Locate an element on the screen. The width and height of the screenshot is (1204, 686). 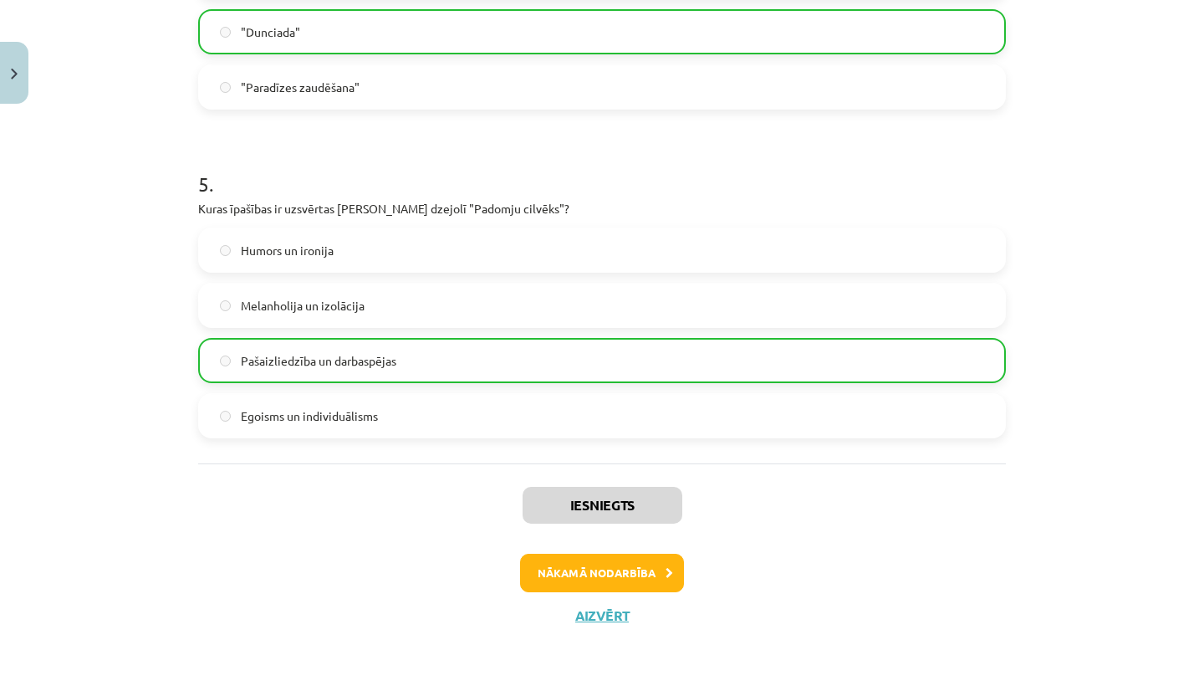
span: "Dunciada" is located at coordinates (270, 32).